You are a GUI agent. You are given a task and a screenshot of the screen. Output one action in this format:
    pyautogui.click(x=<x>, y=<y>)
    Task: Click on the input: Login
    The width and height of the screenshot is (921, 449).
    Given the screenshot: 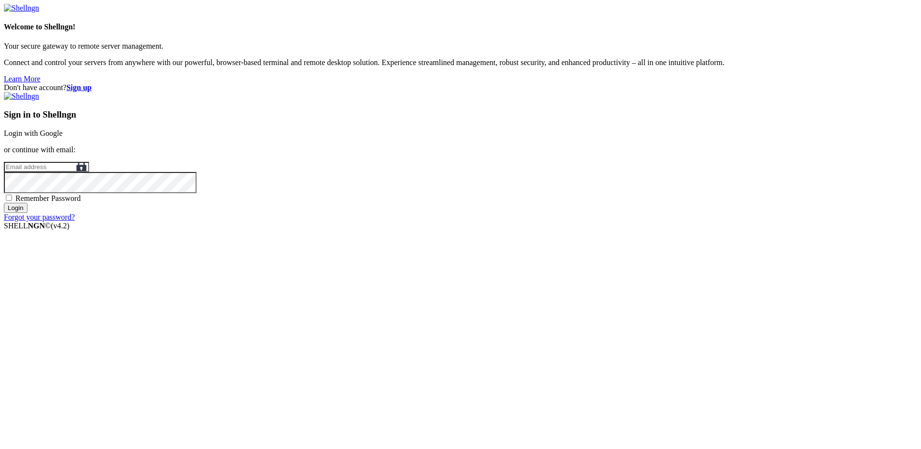 What is the action you would take?
    pyautogui.click(x=15, y=208)
    